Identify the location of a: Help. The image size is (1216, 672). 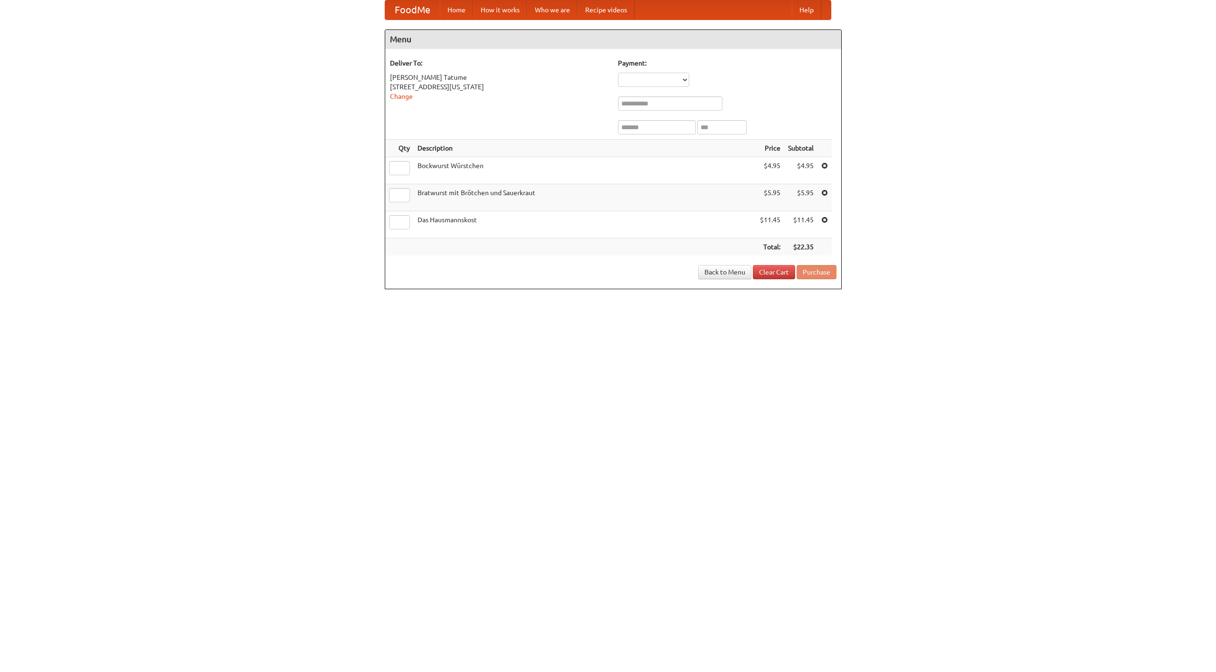
(807, 10).